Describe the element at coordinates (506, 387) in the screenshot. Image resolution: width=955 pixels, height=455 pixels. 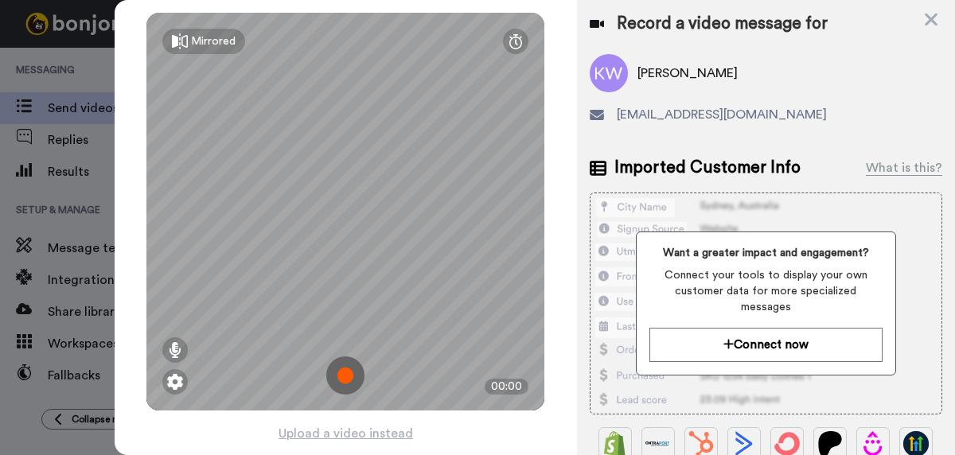
I see `div: 00:00` at that location.